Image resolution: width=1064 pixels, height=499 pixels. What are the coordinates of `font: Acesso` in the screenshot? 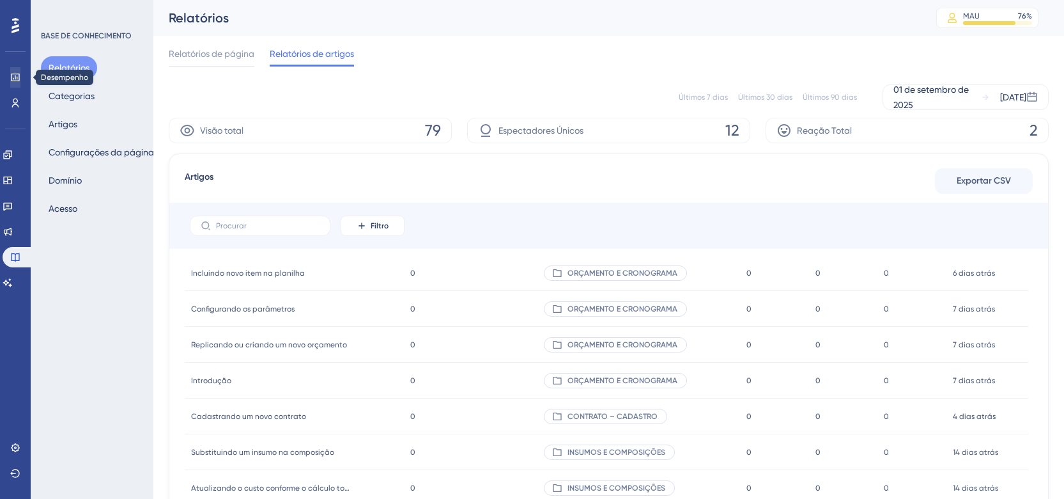 It's located at (63, 208).